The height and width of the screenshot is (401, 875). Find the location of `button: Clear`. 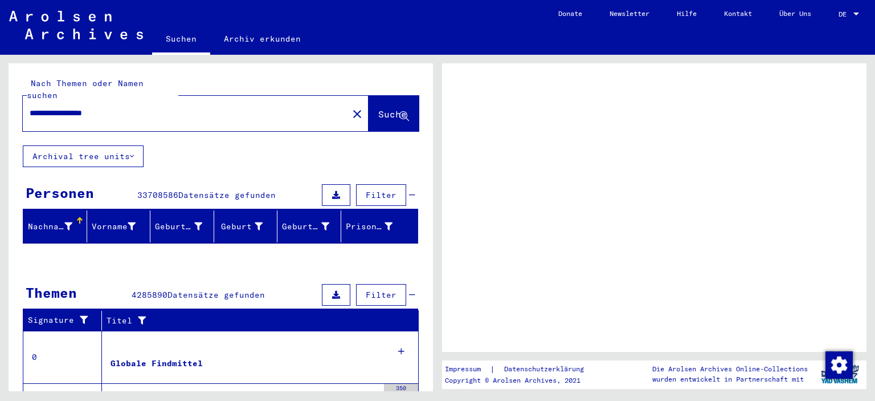

button: Clear is located at coordinates (357, 113).